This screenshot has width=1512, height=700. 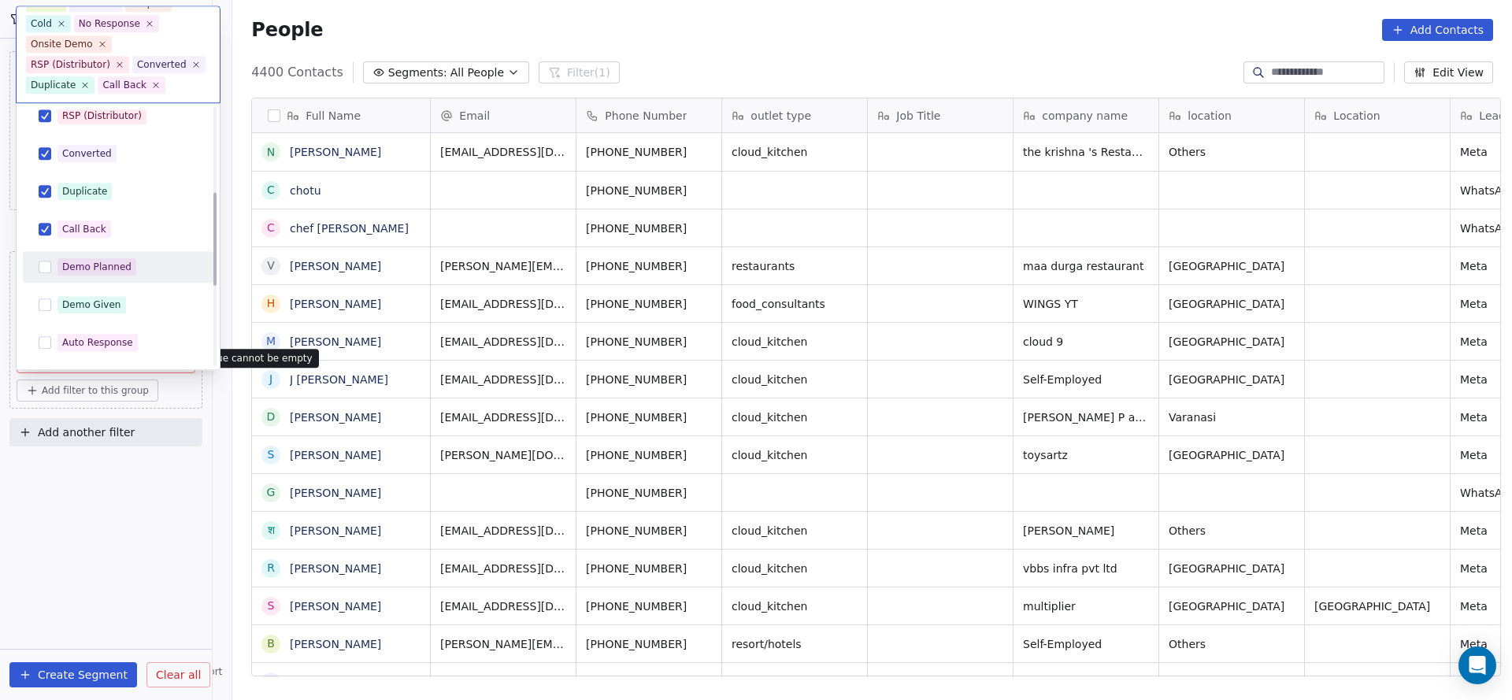 I want to click on div: Cold, so click(x=41, y=24).